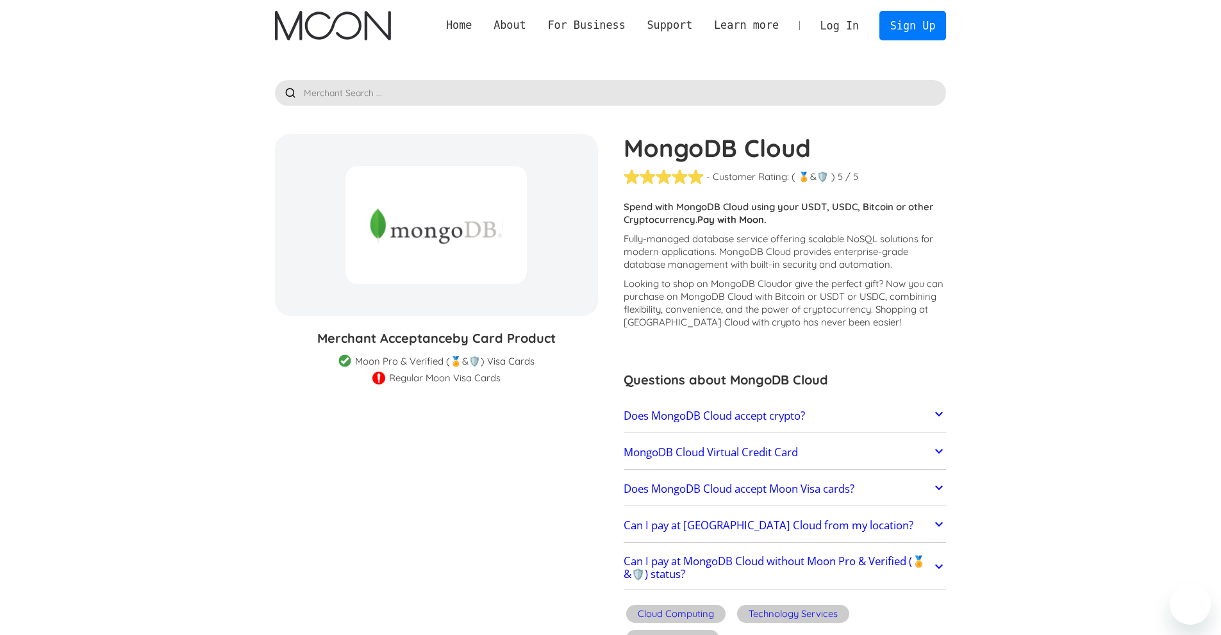 The height and width of the screenshot is (635, 1221). What do you see at coordinates (830, 283) in the screenshot?
I see `span: or give the perfect gift` at bounding box center [830, 283].